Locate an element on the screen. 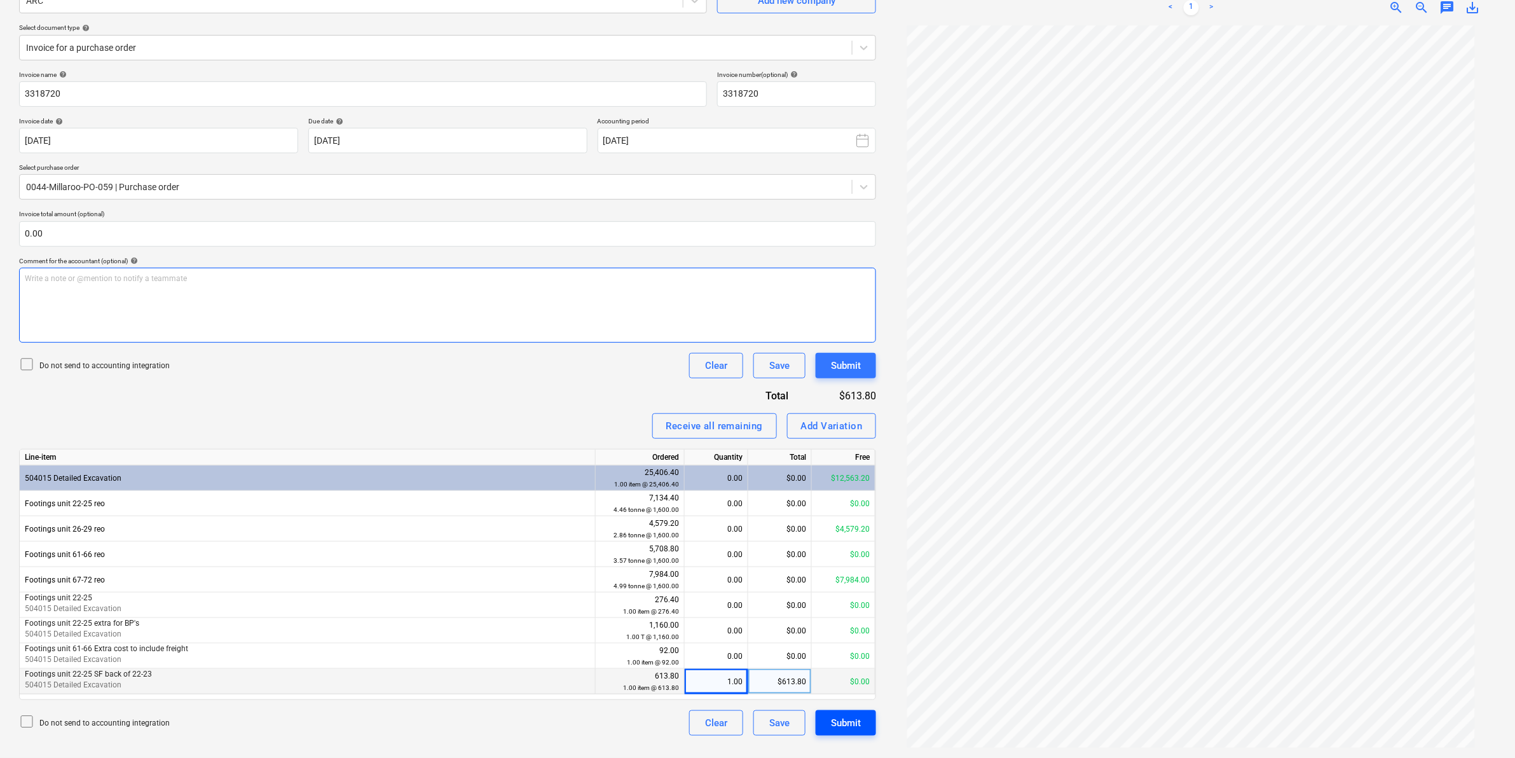 The image size is (1515, 758). button: Add Variation is located at coordinates (832, 426).